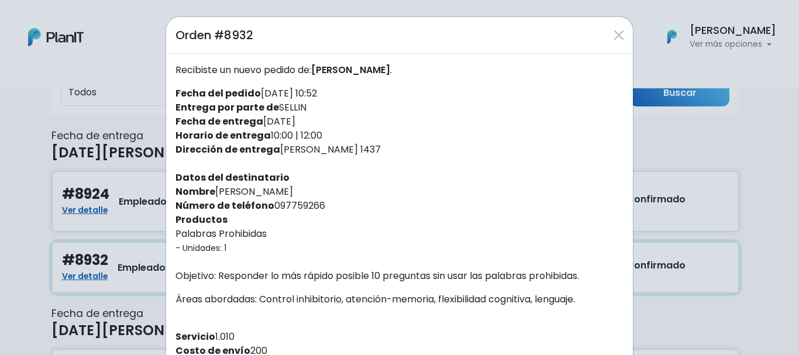 This screenshot has width=799, height=355. Describe the element at coordinates (400, 276) in the screenshot. I see `p: Objetivo: Responder lo más rápido posible 10 preguntas sin usar las palabras prohibidas.` at that location.